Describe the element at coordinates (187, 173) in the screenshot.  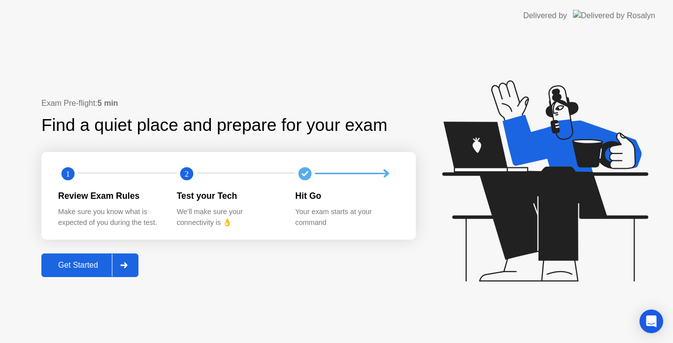
I see `text: 2` at that location.